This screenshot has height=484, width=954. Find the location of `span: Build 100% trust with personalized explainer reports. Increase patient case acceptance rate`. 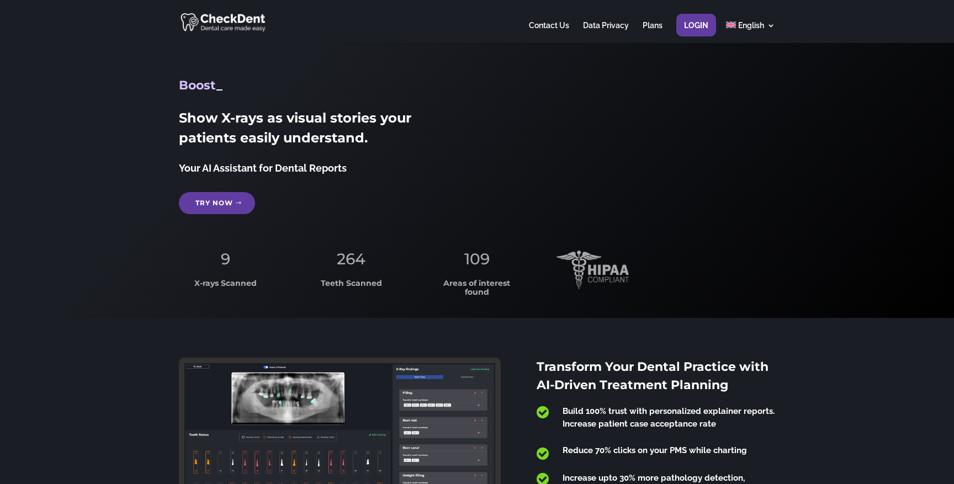

span: Build 100% trust with personalized explainer reports. Increase patient case acceptance rate is located at coordinates (668, 417).